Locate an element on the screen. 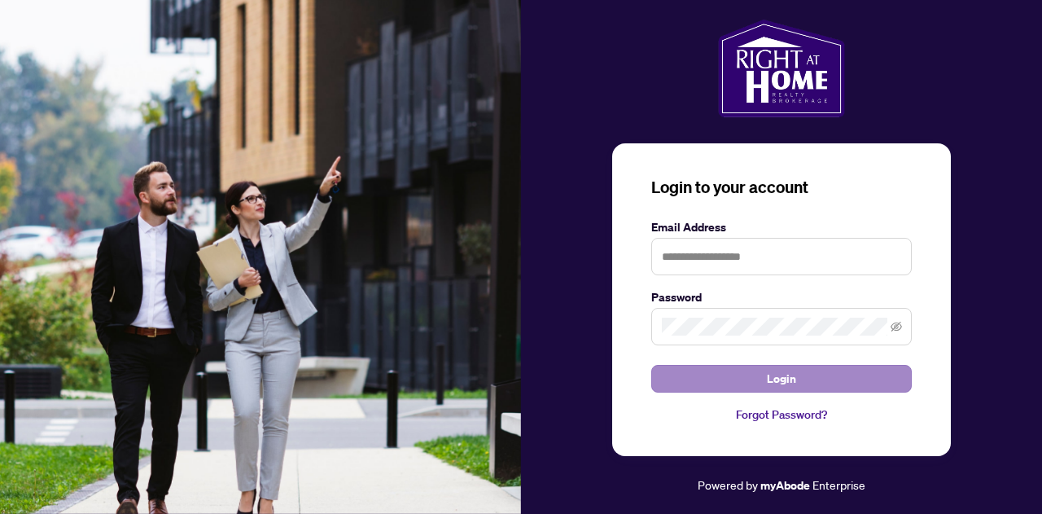  a: myAbode is located at coordinates (785, 485).